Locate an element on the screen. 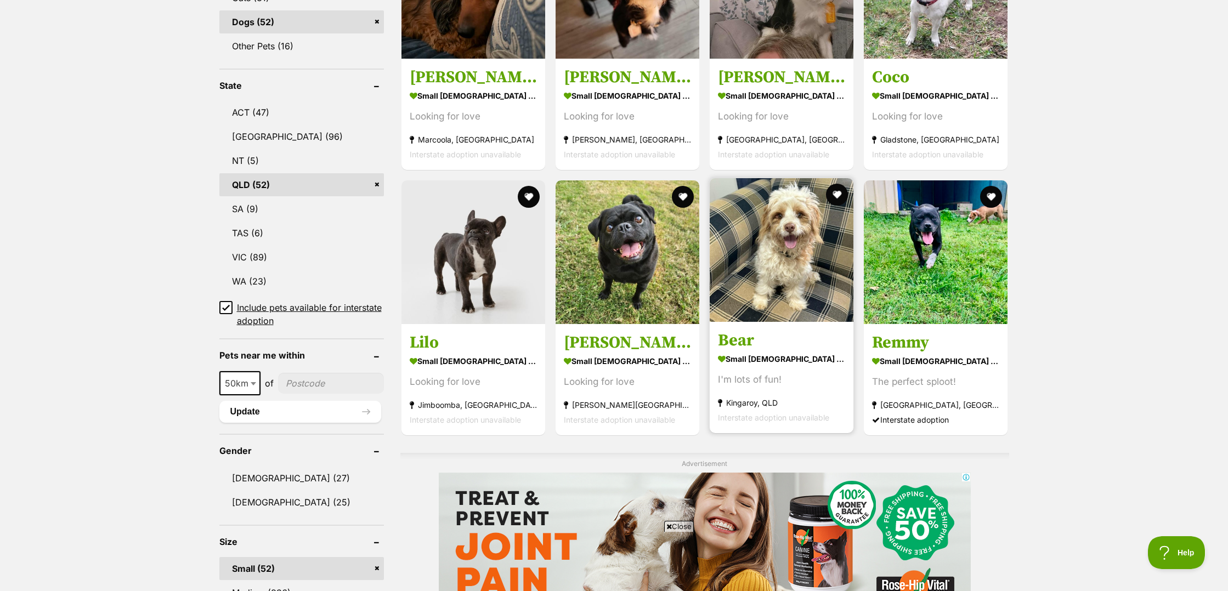  a: WA (23) is located at coordinates (302, 281).